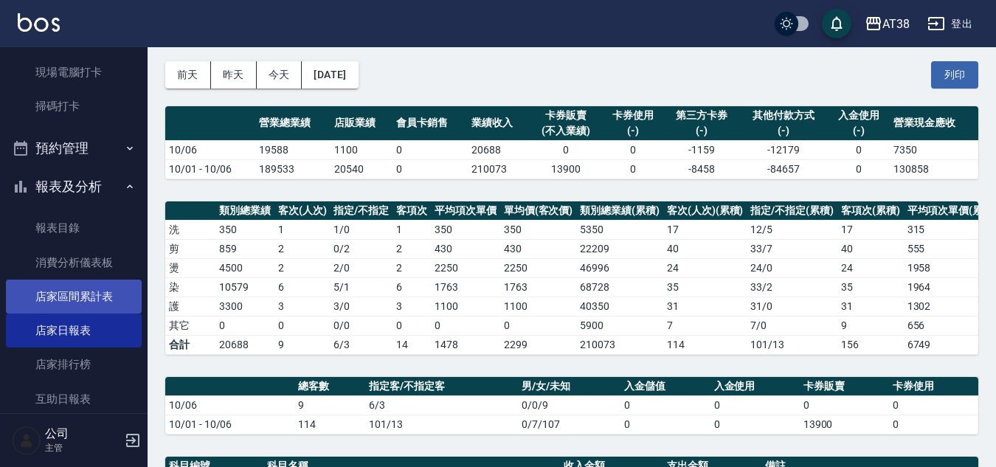 The image size is (996, 467). Describe the element at coordinates (792, 229) in the screenshot. I see `td: 12 / 5` at that location.